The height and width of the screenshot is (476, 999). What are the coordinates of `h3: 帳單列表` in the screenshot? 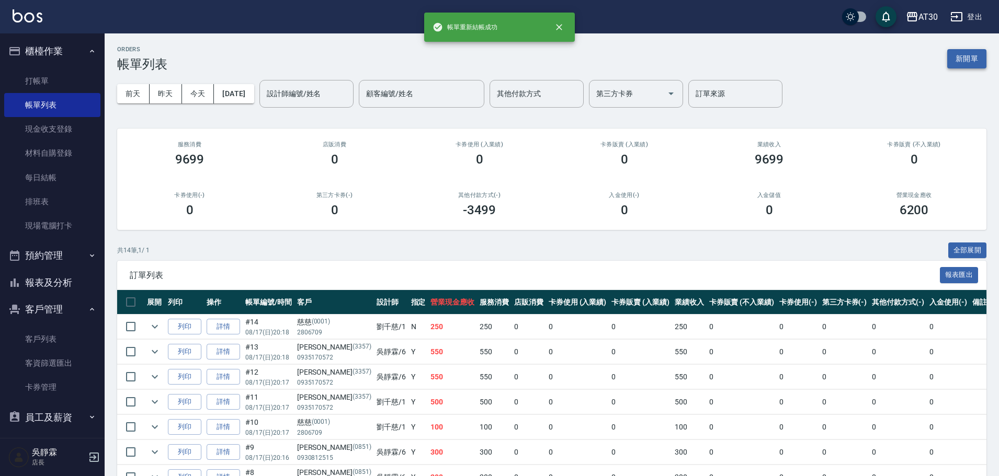 It's located at (142, 64).